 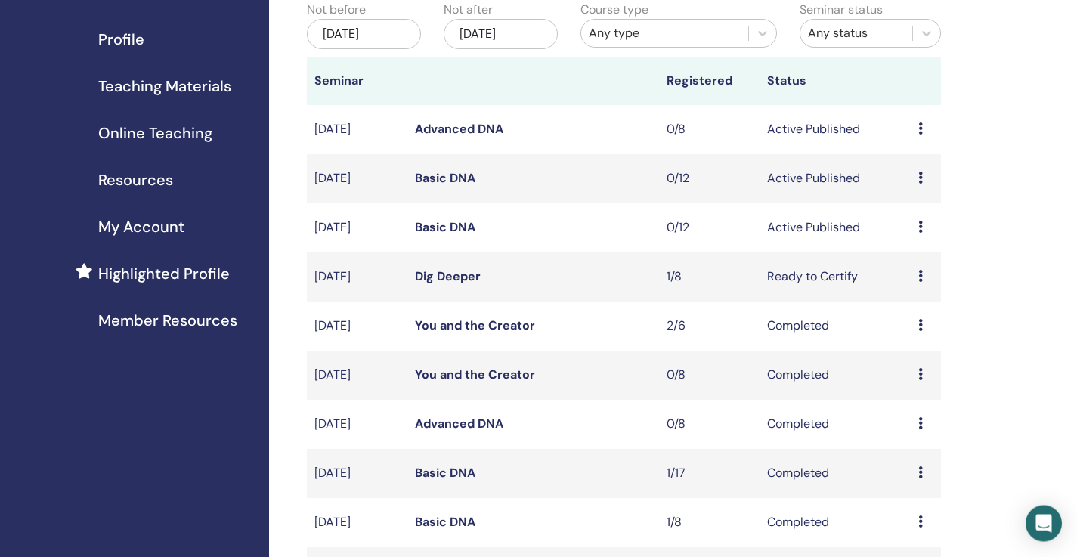 I want to click on span: Highlighted Profile, so click(x=164, y=274).